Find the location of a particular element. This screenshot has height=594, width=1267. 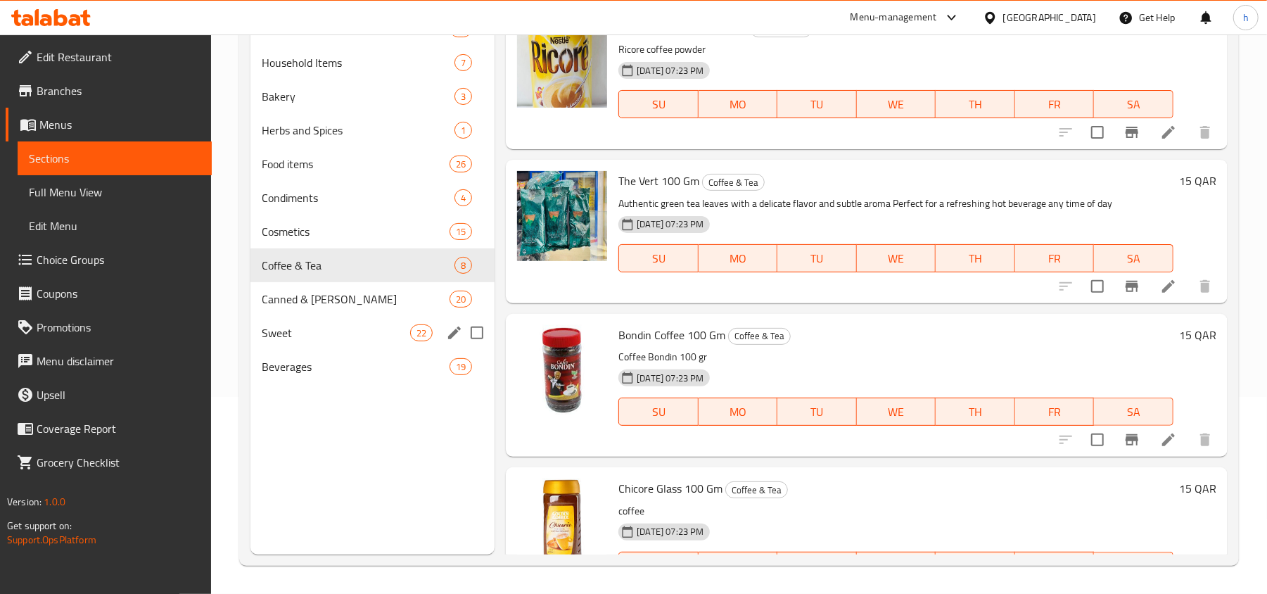

div: Canned & Jarred is located at coordinates (355, 299).